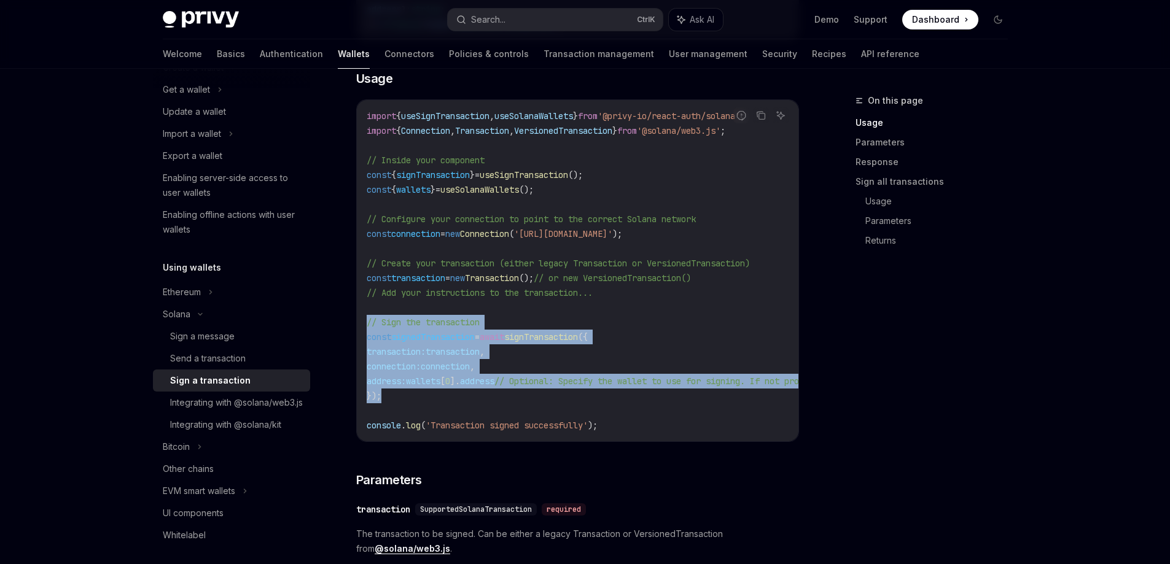 The image size is (1170, 564). I want to click on span: Transaction, so click(482, 131).